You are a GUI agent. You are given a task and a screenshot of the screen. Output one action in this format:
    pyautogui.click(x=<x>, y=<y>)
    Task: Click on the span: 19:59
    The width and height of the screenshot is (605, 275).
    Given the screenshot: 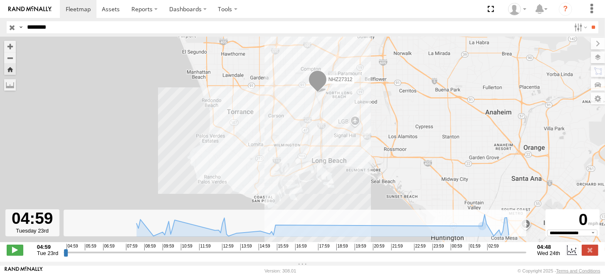 What is the action you would take?
    pyautogui.click(x=360, y=247)
    